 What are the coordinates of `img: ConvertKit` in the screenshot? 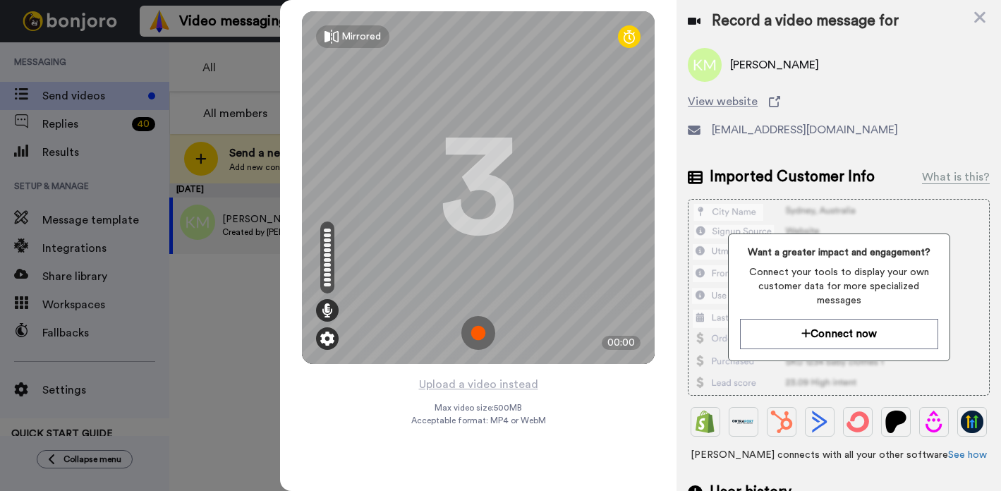 It's located at (857, 422).